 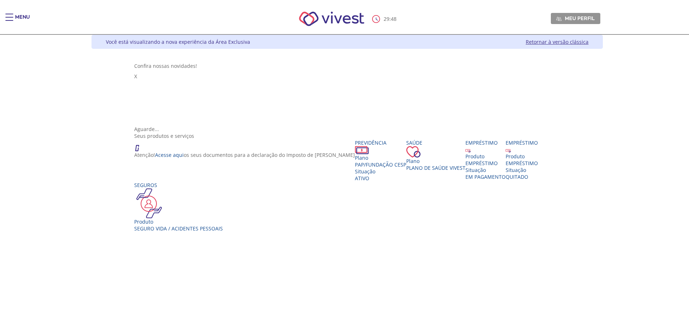 I want to click on span: Meu perfil, so click(x=580, y=18).